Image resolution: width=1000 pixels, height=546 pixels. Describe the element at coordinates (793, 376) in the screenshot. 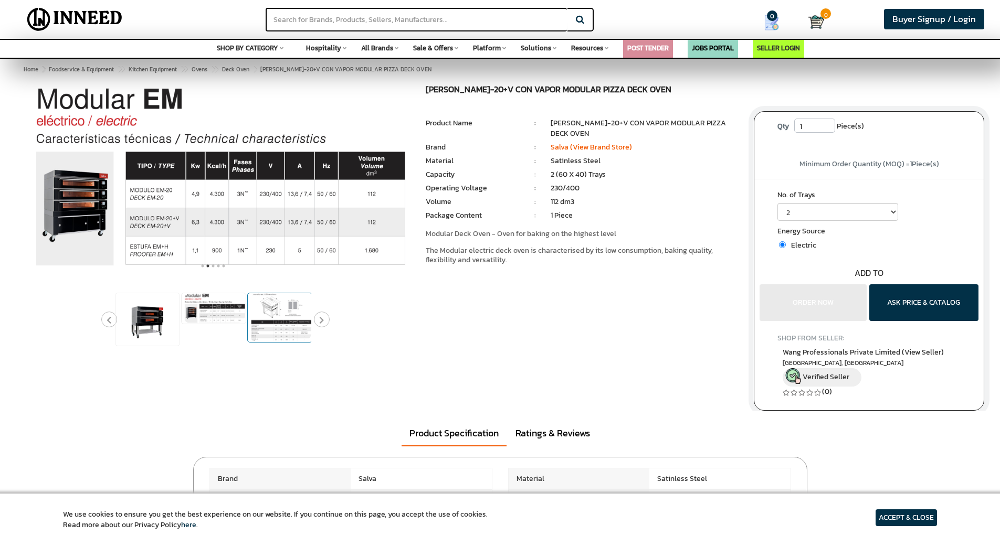

I see `img: inneed-verified-seller-icon.png` at that location.